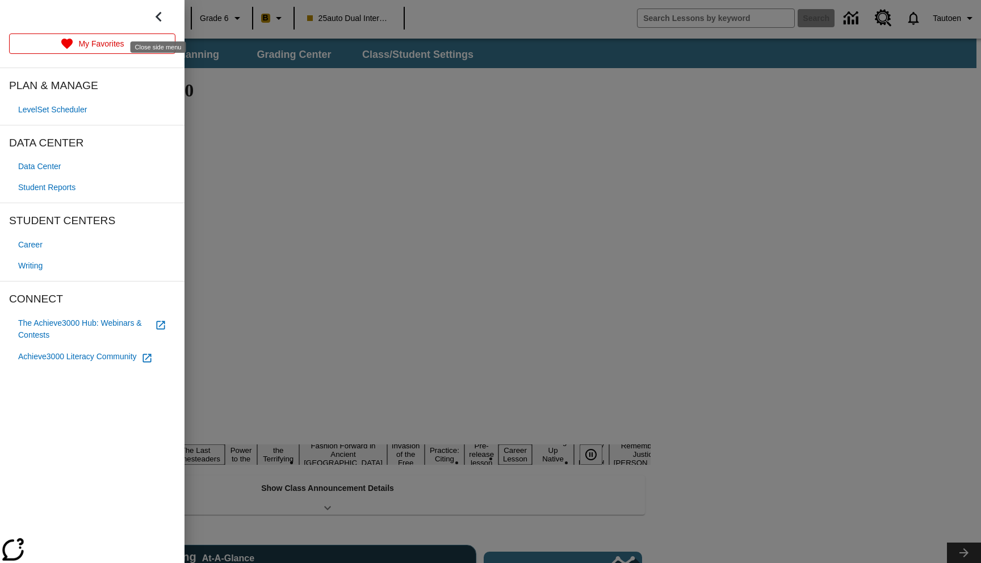 The height and width of the screenshot is (563, 981). I want to click on span: The Achieve3000 Hub: Webinars & Contests, so click(84, 329).